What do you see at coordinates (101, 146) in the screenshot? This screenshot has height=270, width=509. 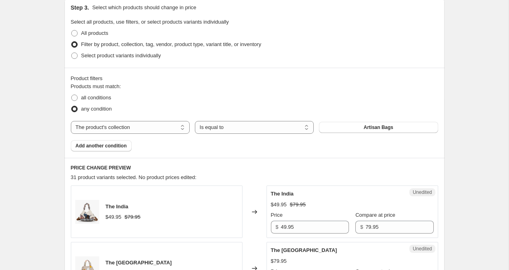 I see `button: Add another condition` at bounding box center [101, 146].